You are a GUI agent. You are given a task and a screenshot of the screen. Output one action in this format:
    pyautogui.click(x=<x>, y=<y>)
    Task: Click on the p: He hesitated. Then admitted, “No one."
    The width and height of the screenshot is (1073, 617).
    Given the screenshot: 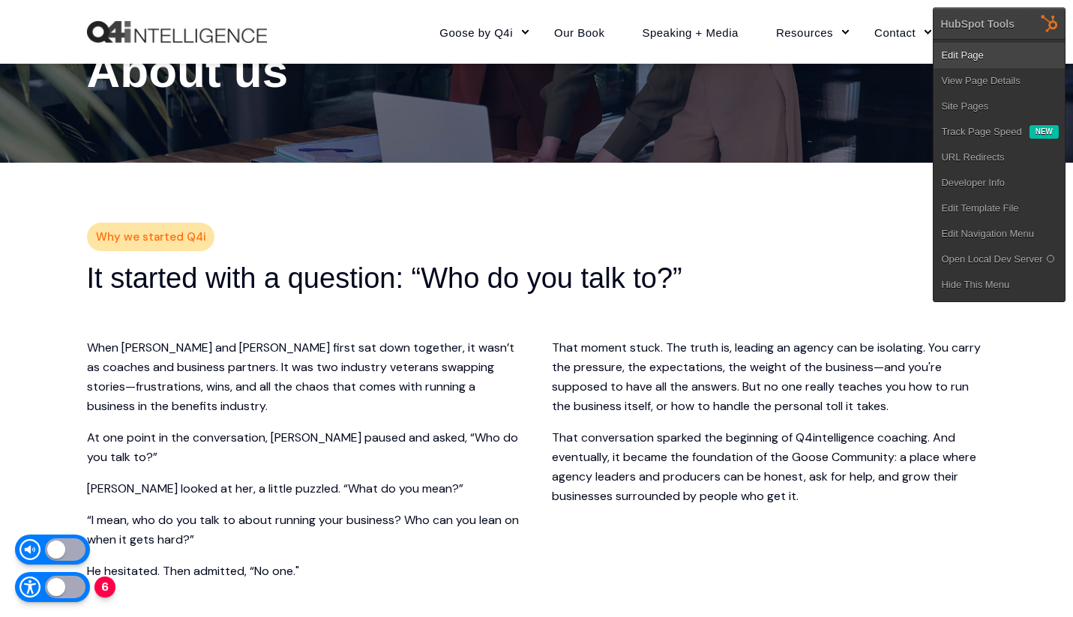 What is the action you would take?
    pyautogui.click(x=304, y=571)
    